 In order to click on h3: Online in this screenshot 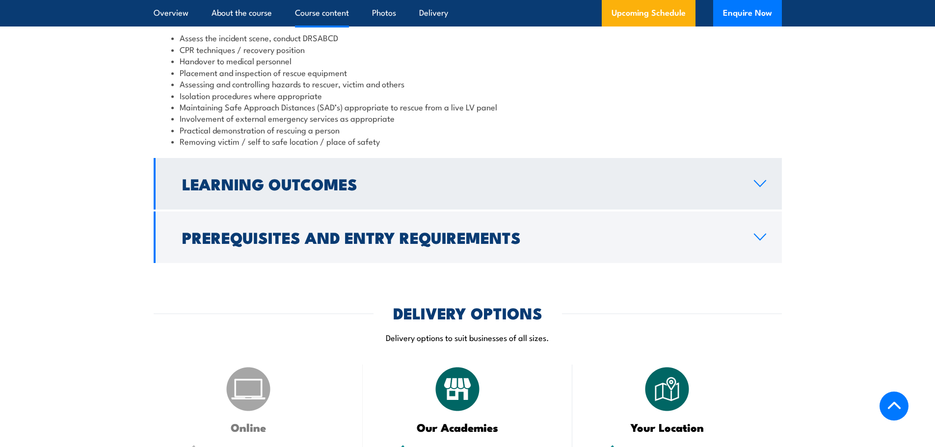, I will do `click(248, 427)`.